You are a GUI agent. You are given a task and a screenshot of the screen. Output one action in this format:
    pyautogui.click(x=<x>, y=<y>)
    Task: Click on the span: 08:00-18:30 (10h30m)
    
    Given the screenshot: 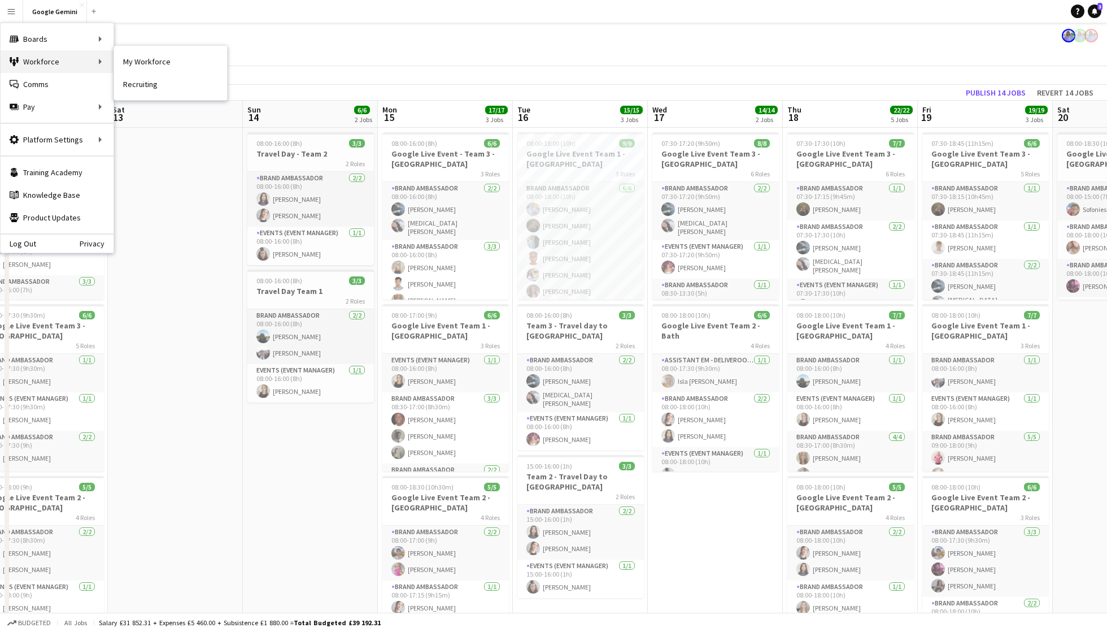 What is the action you would take?
    pyautogui.click(x=423, y=487)
    